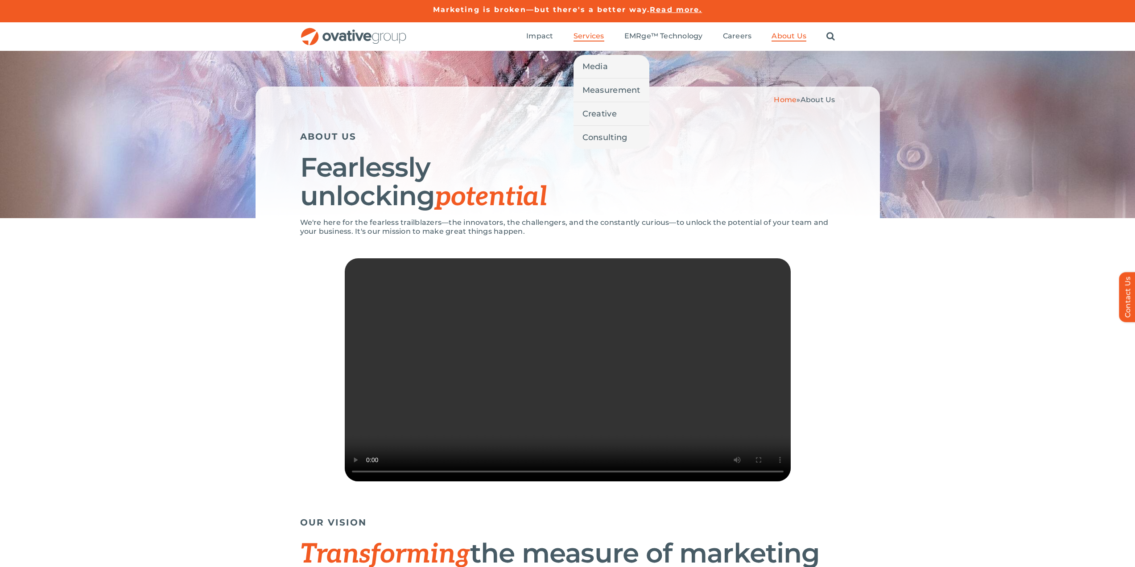 The image size is (1135, 567). What do you see at coordinates (588, 37) in the screenshot?
I see `a: Services` at bounding box center [588, 37].